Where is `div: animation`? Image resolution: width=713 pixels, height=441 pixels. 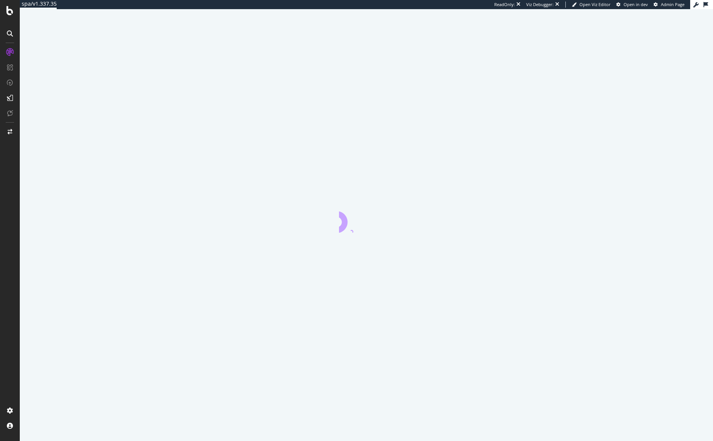
div: animation is located at coordinates (366, 219).